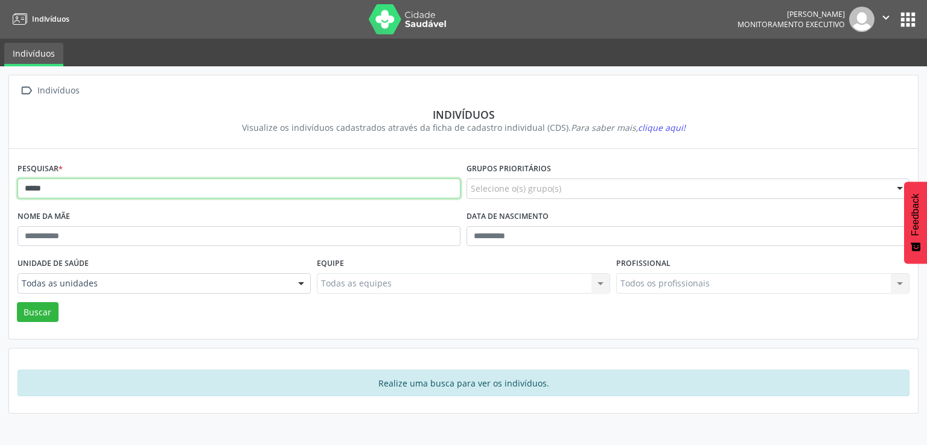 This screenshot has width=927, height=445. What do you see at coordinates (628, 127) in the screenshot?
I see `i: Para saber mais,` at bounding box center [628, 127].